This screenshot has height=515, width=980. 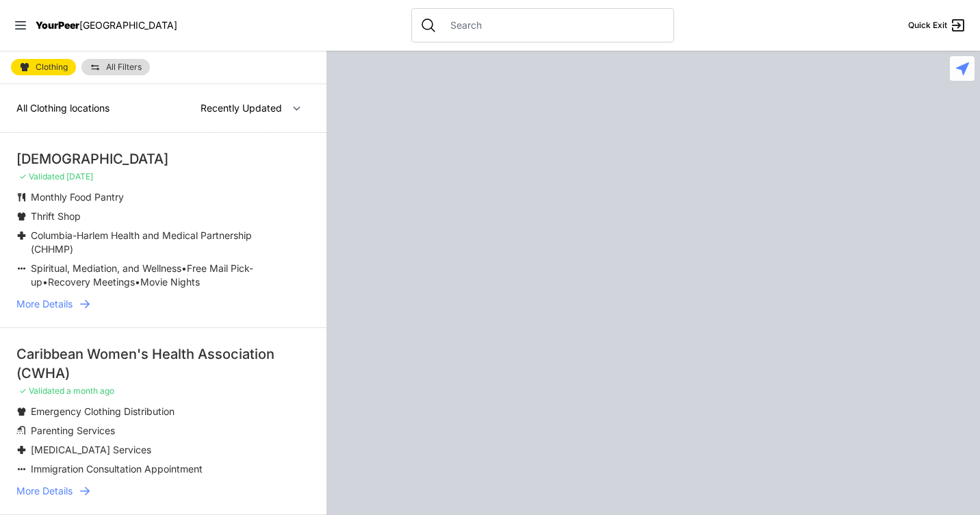 What do you see at coordinates (141, 242) in the screenshot?
I see `span: Columbia-Harlem Health and Medical Partnership (CHHMP)` at bounding box center [141, 242].